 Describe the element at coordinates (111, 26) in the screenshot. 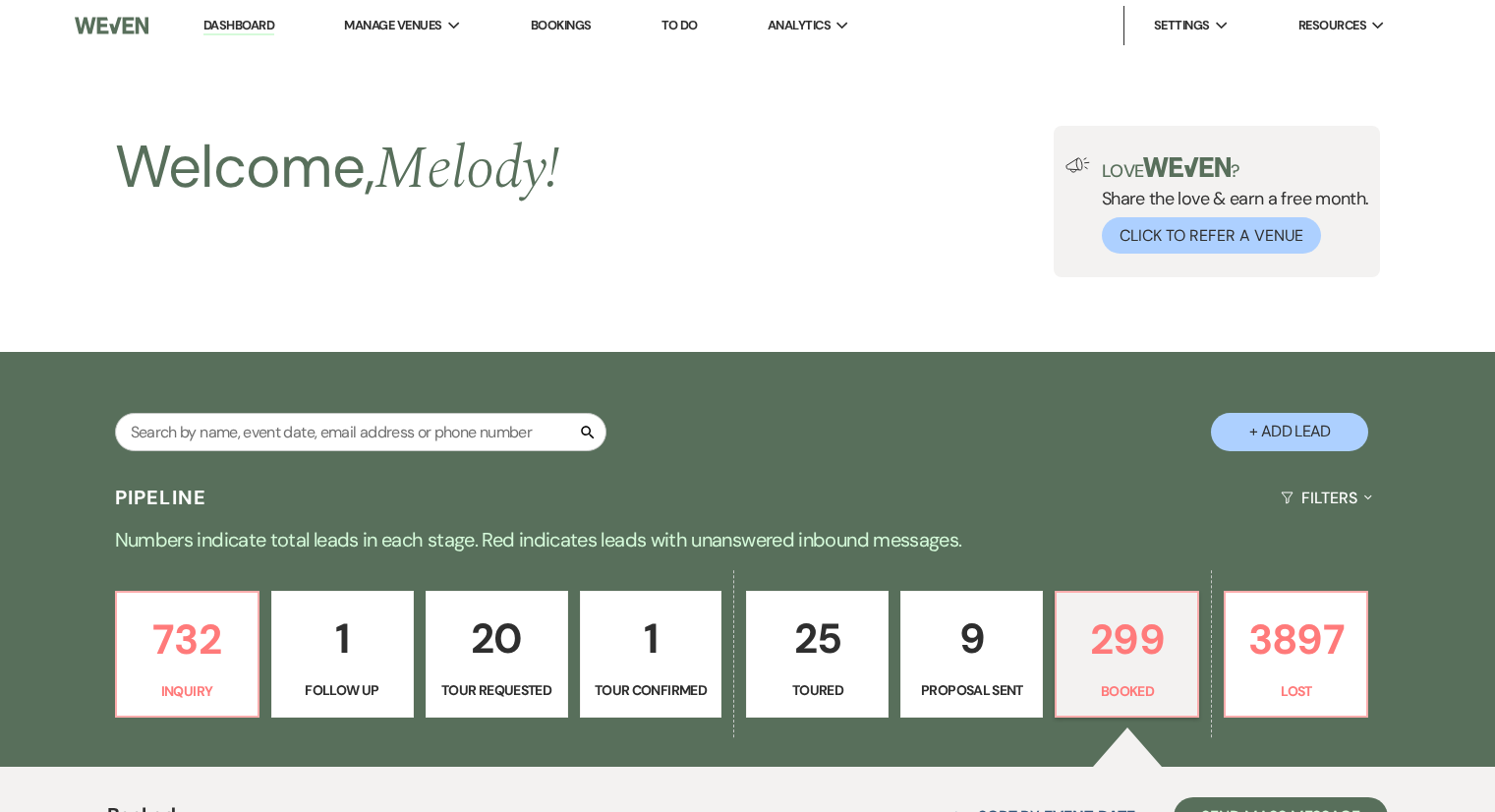

I see `img: Weven Logo` at that location.